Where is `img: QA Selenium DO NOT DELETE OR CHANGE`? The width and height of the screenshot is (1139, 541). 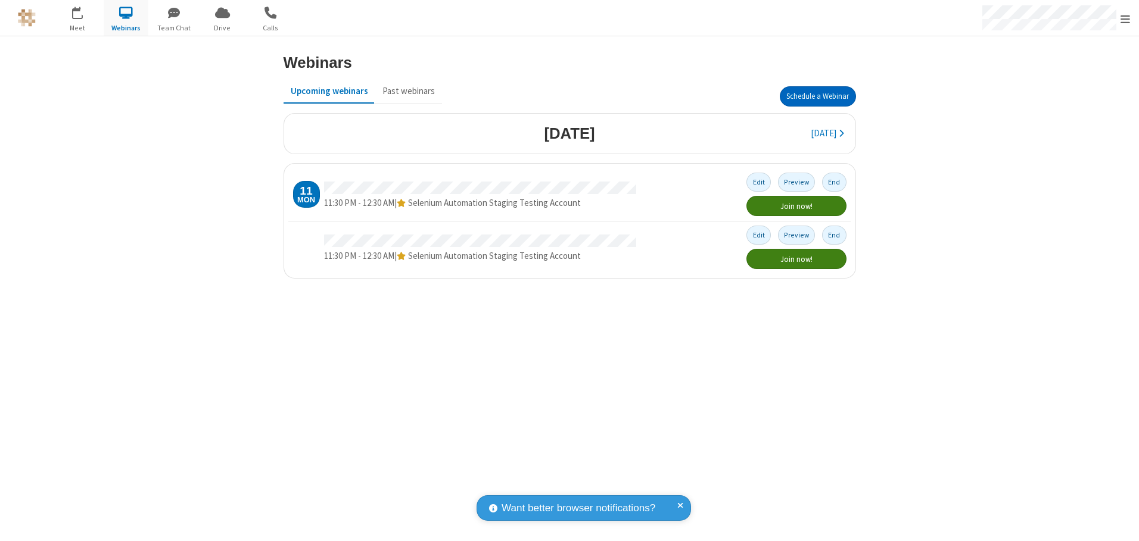
img: QA Selenium DO NOT DELETE OR CHANGE is located at coordinates (27, 18).